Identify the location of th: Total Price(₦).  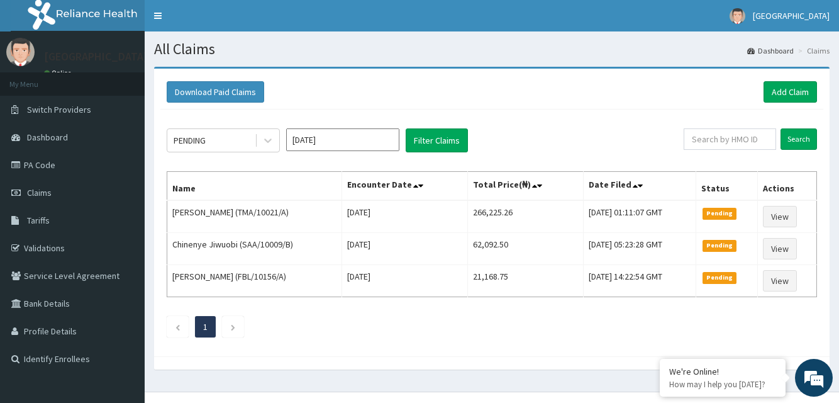
(525, 186).